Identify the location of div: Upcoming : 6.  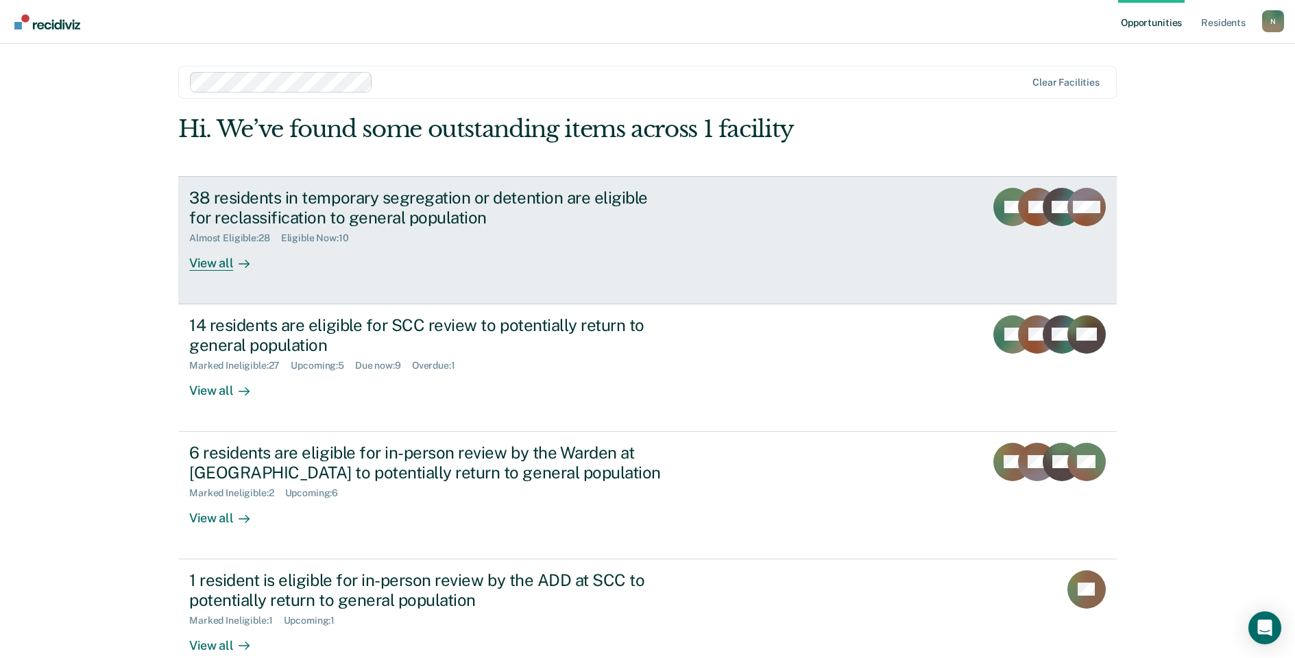
(317, 493).